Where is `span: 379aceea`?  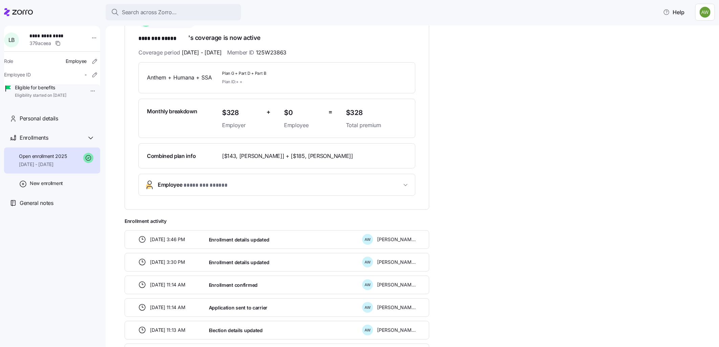 span: 379aceea is located at coordinates (40, 43).